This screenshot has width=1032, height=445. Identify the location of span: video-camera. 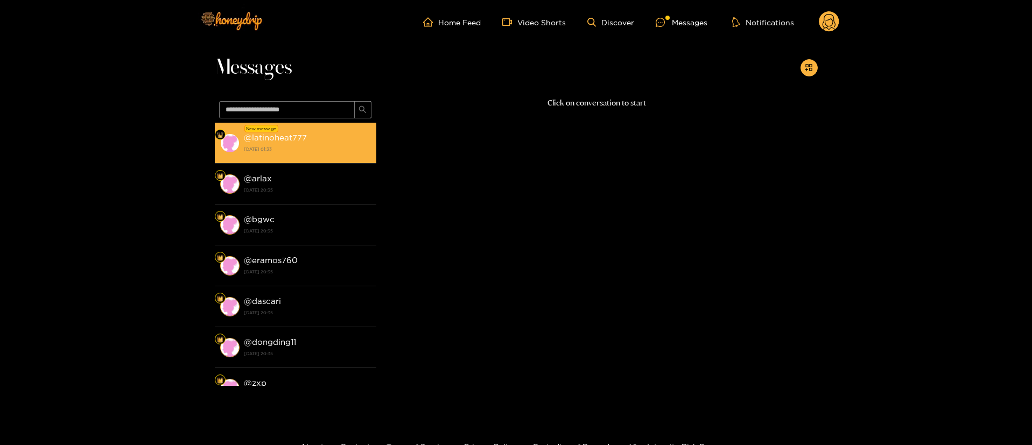
(510, 22).